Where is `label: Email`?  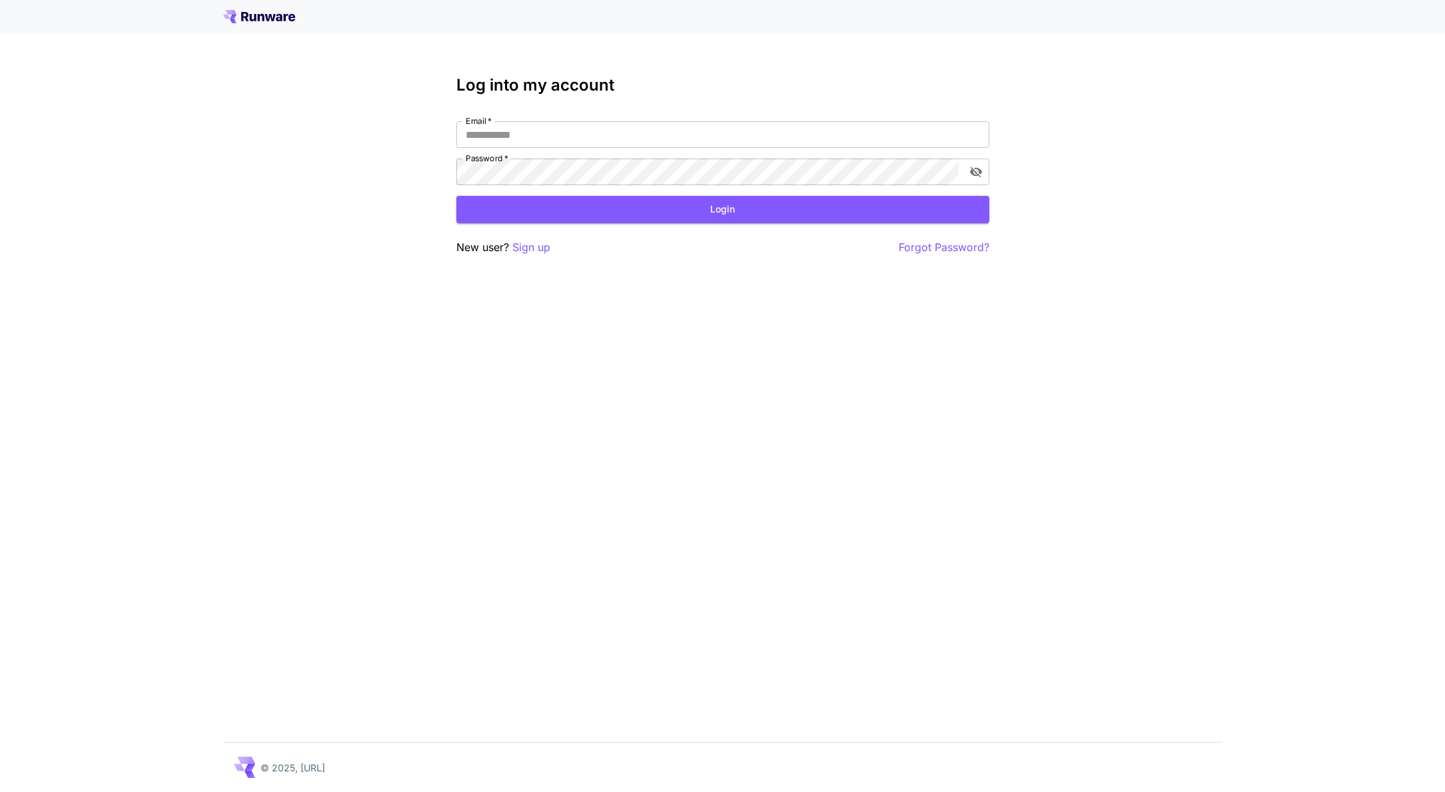
label: Email is located at coordinates (478, 121).